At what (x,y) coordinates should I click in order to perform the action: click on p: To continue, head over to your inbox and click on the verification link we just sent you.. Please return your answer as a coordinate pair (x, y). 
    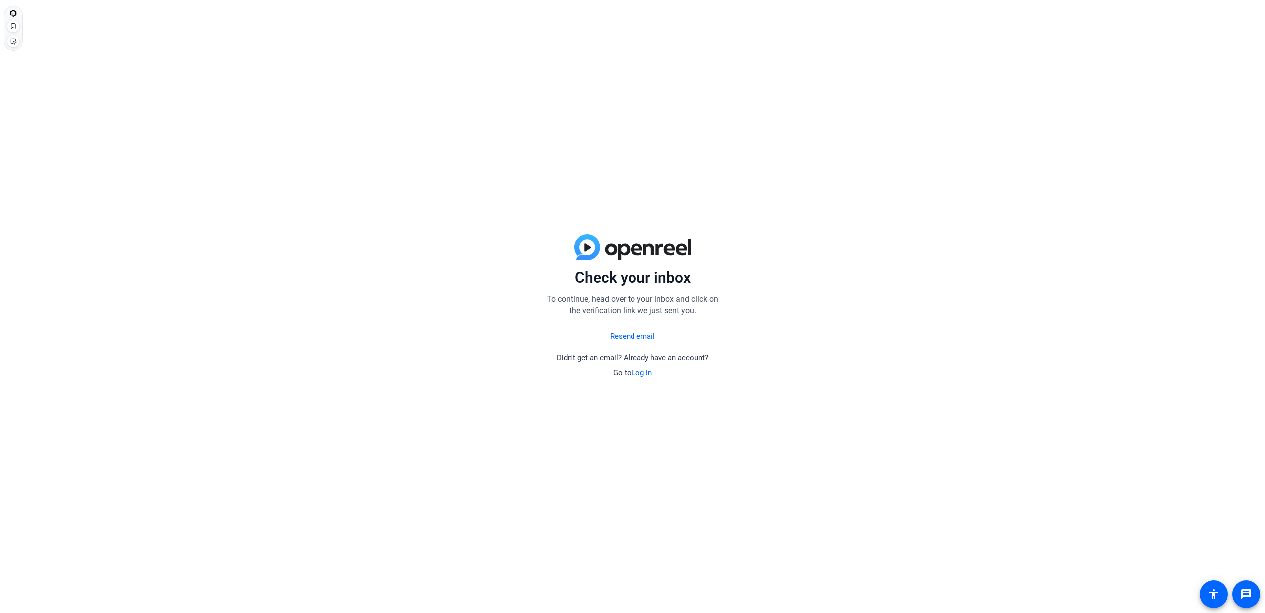
    Looking at the image, I should click on (632, 305).